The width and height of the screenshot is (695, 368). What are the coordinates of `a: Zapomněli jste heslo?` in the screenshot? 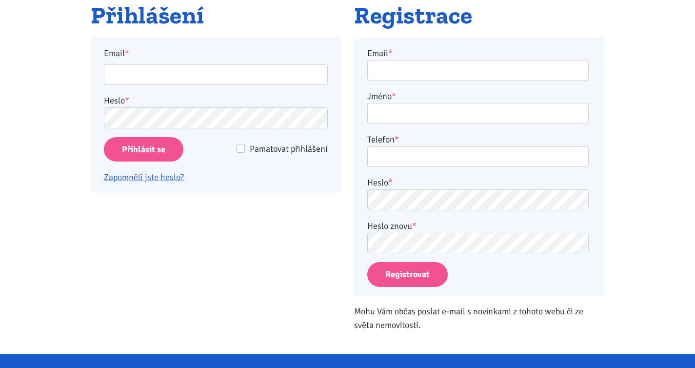 It's located at (144, 177).